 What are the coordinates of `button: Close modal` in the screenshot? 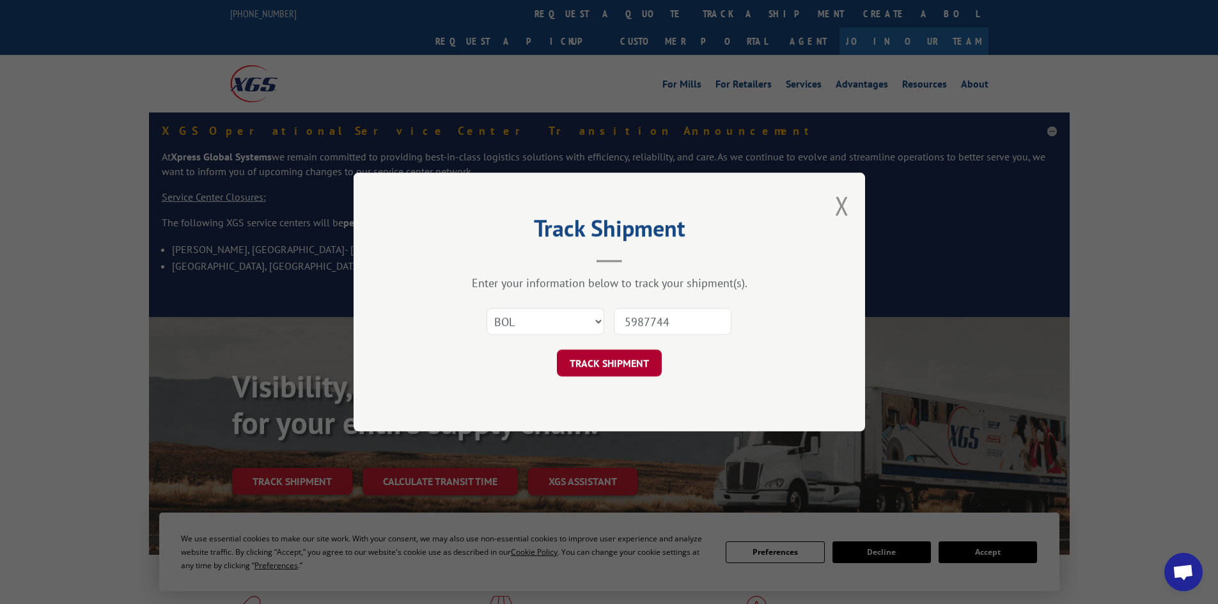 It's located at (842, 205).